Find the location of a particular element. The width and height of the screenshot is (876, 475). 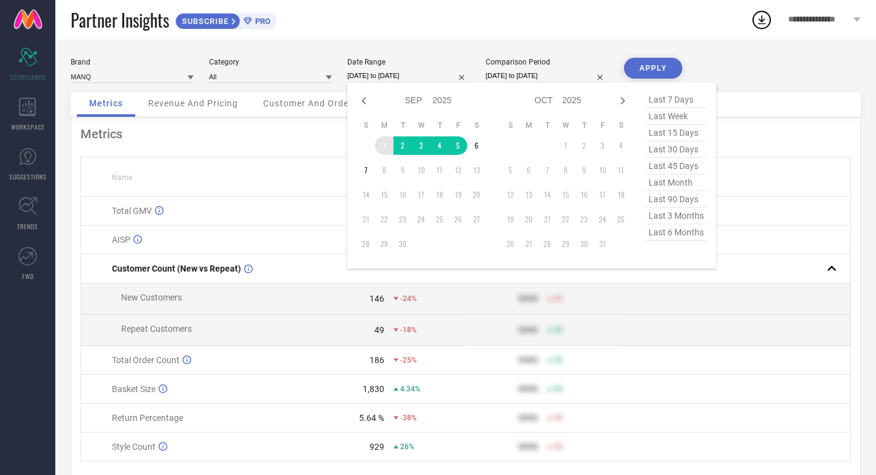

span: Metrics is located at coordinates (106, 103).